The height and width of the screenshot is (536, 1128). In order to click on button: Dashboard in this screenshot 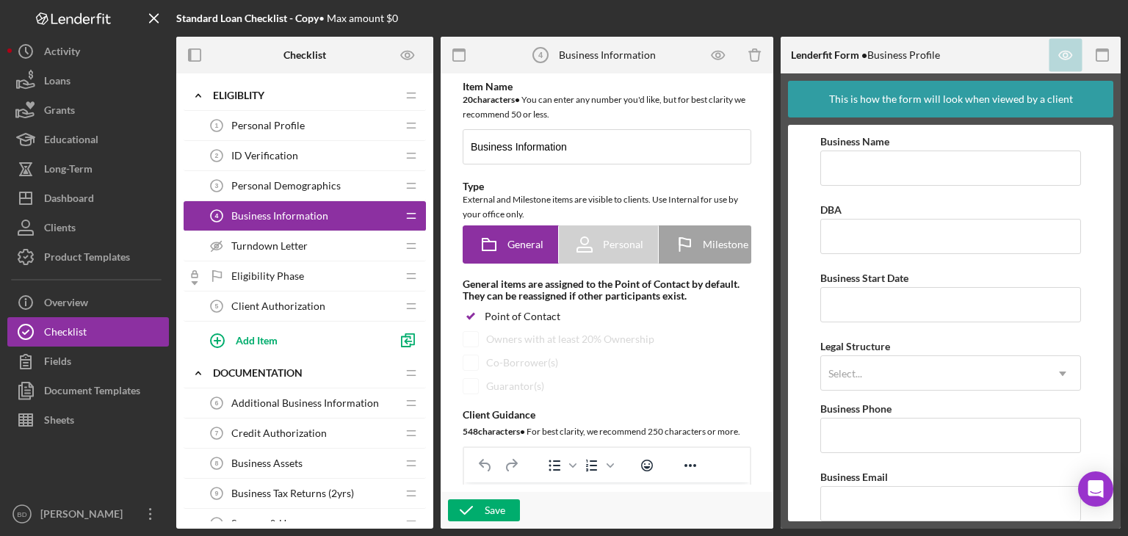, I will do `click(88, 198)`.